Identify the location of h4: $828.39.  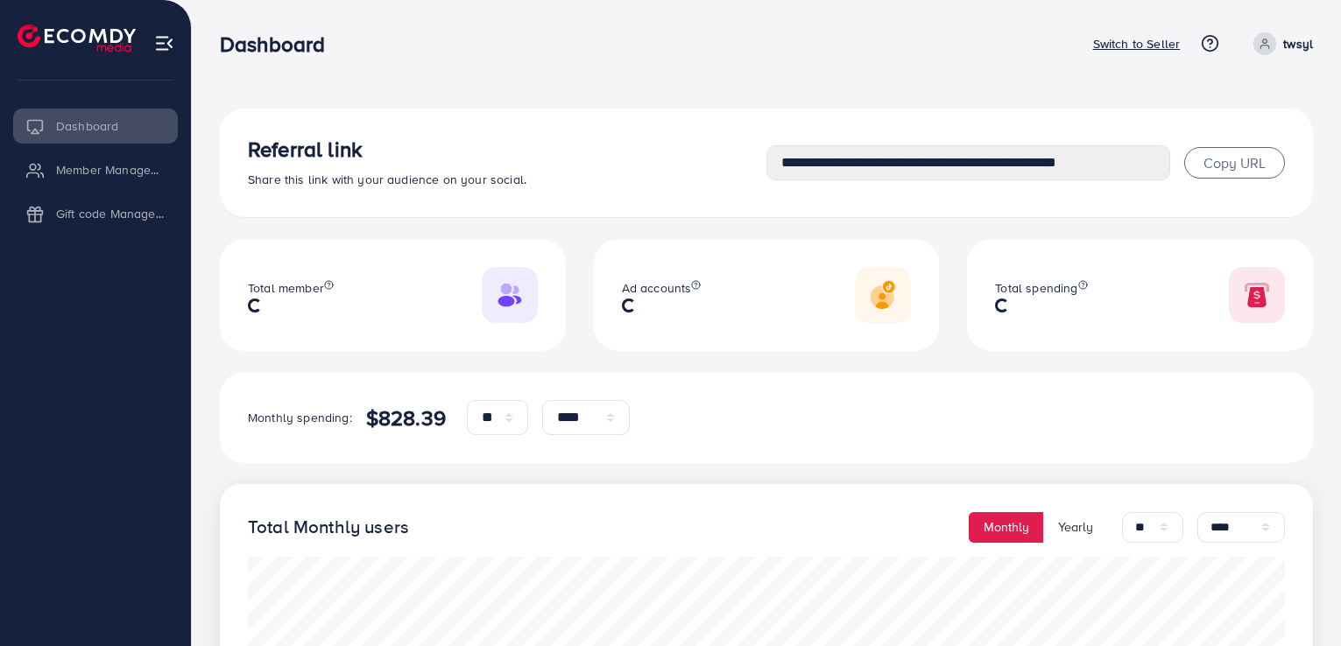
(405, 418).